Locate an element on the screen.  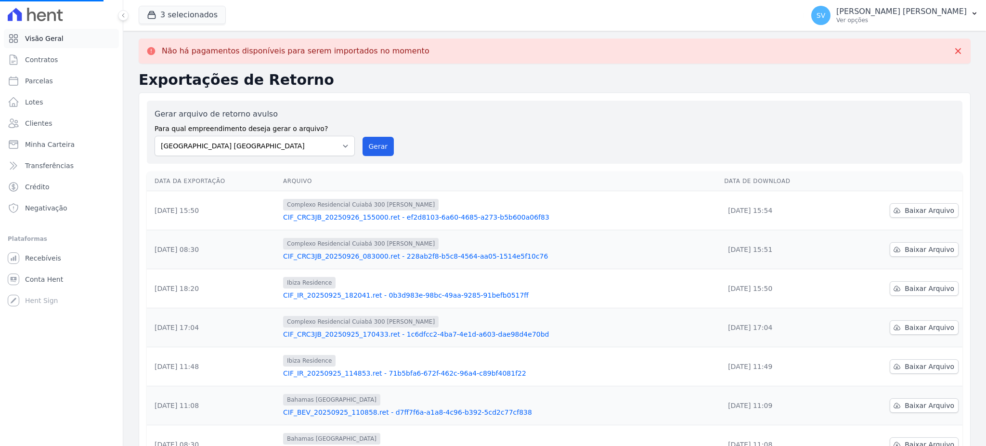
a: CIF_CRC3JB_20250926_083000.ret - 228ab2f8-b5c8-4564-aa05-1514e5f10c76 is located at coordinates (500, 256).